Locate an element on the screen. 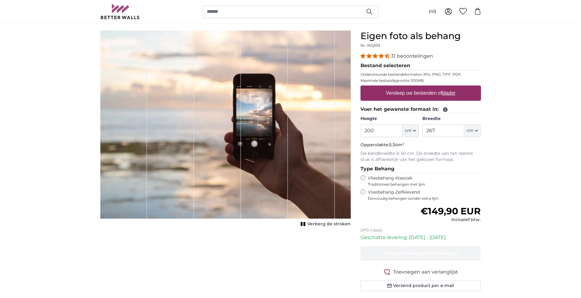 The width and height of the screenshot is (581, 298). span: 31 beoordelingen is located at coordinates (412, 56).